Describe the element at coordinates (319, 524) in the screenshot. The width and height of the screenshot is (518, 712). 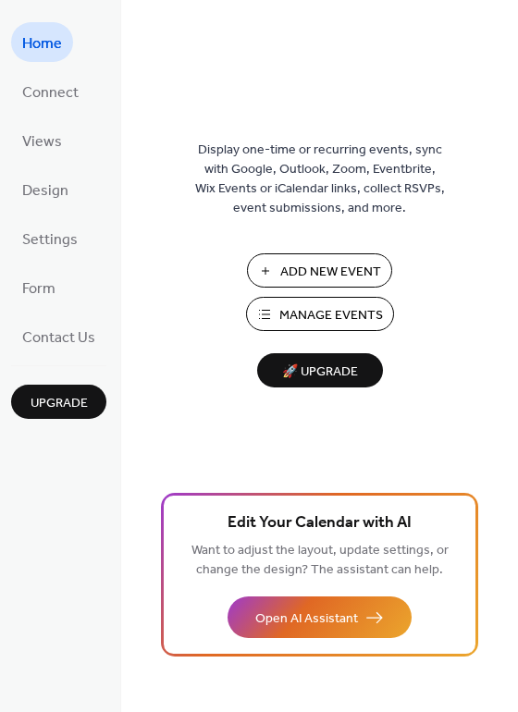
I see `span: Edit Your Calendar with AI` at that location.